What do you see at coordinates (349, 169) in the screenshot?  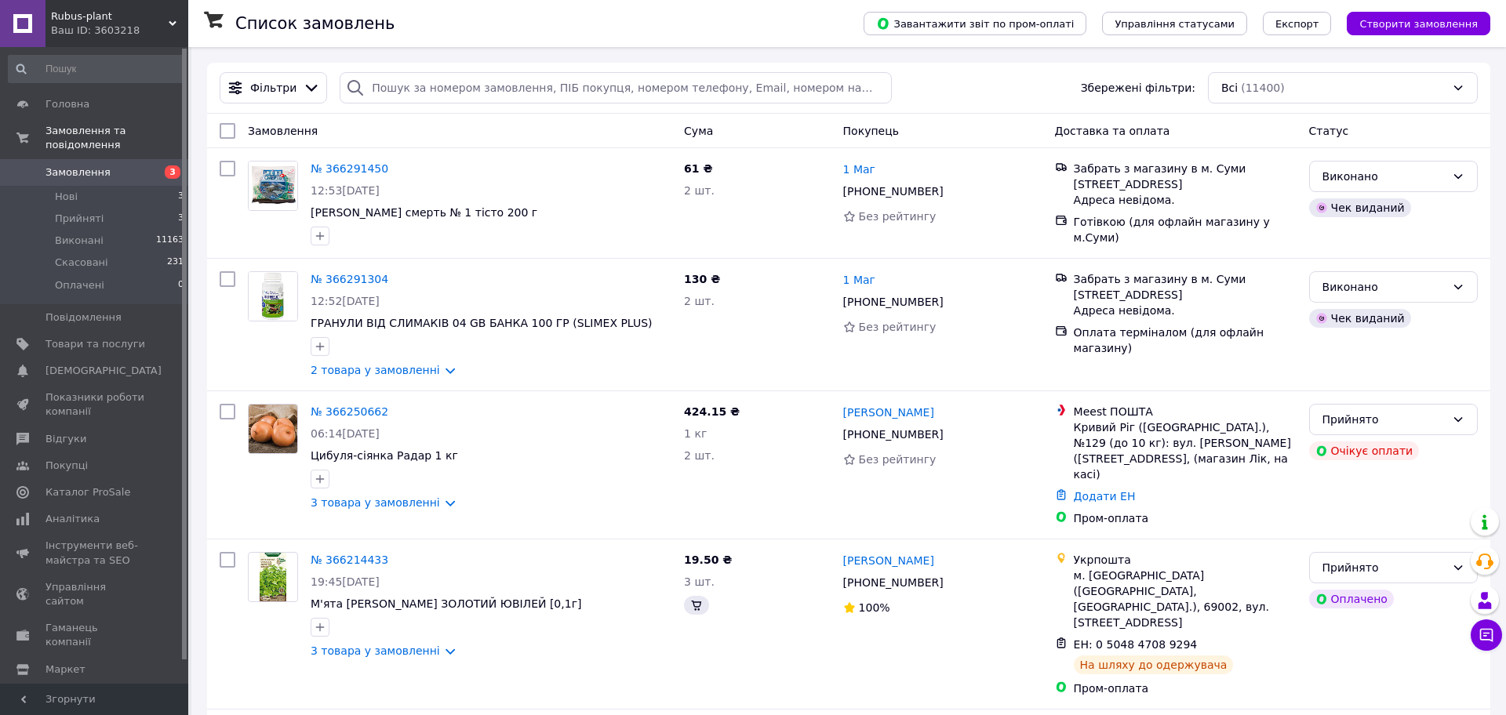 I see `a: № 366291450` at bounding box center [349, 169].